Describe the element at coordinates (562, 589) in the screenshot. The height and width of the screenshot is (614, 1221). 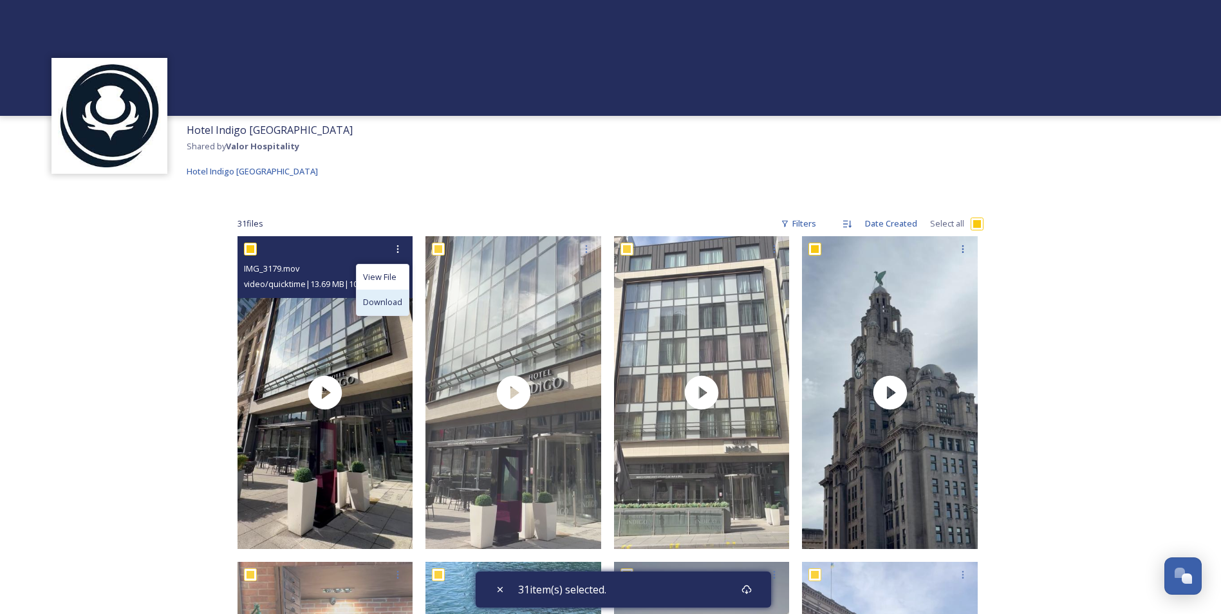
I see `span: 31 item(s) selected.` at that location.